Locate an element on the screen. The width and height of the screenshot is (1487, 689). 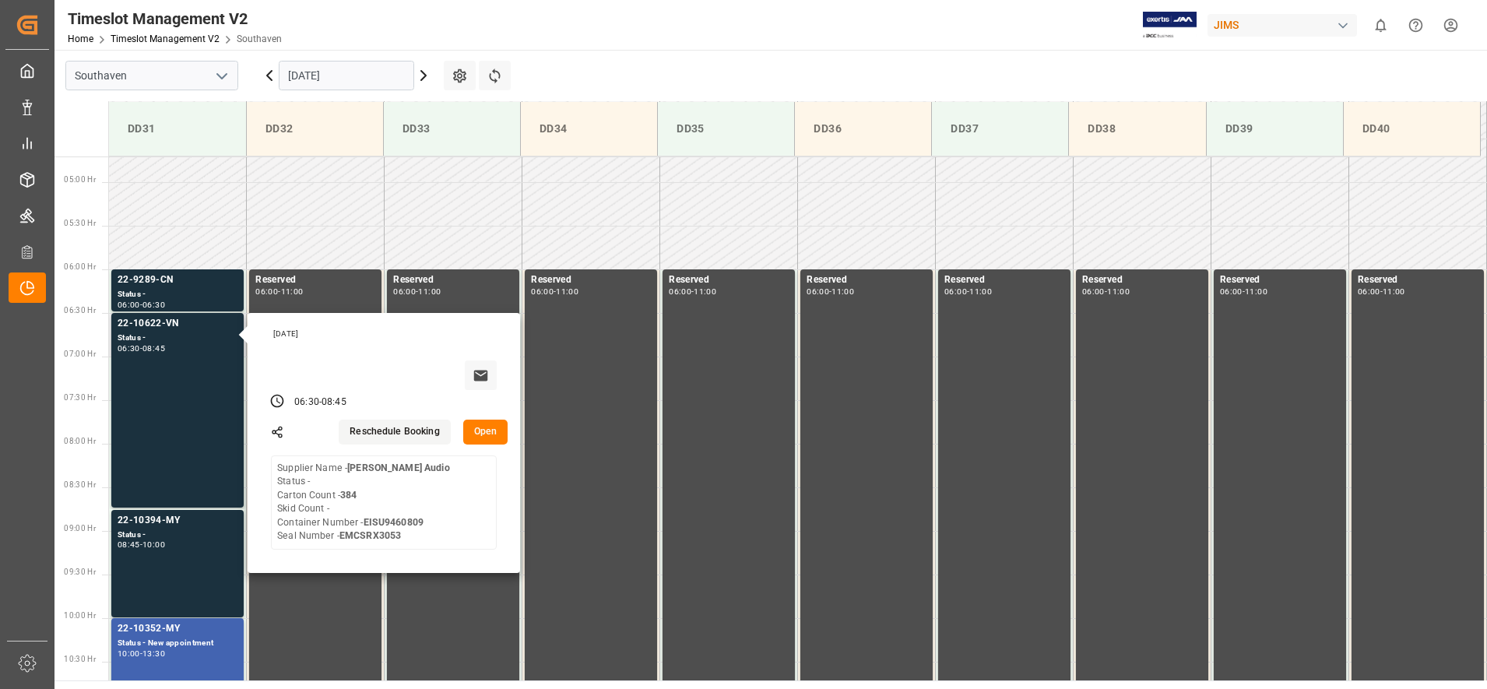
b: EISU9460809 is located at coordinates (393, 522).